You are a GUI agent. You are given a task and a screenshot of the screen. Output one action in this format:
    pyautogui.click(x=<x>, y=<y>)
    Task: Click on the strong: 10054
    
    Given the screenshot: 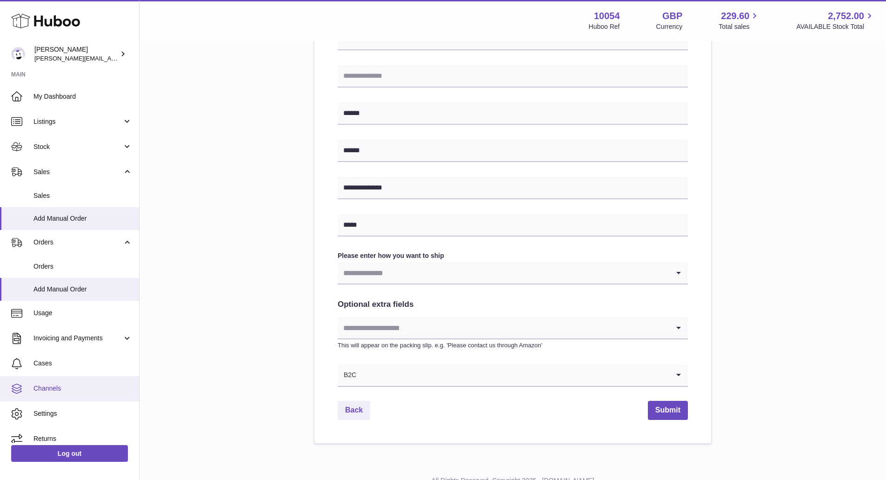 What is the action you would take?
    pyautogui.click(x=607, y=16)
    